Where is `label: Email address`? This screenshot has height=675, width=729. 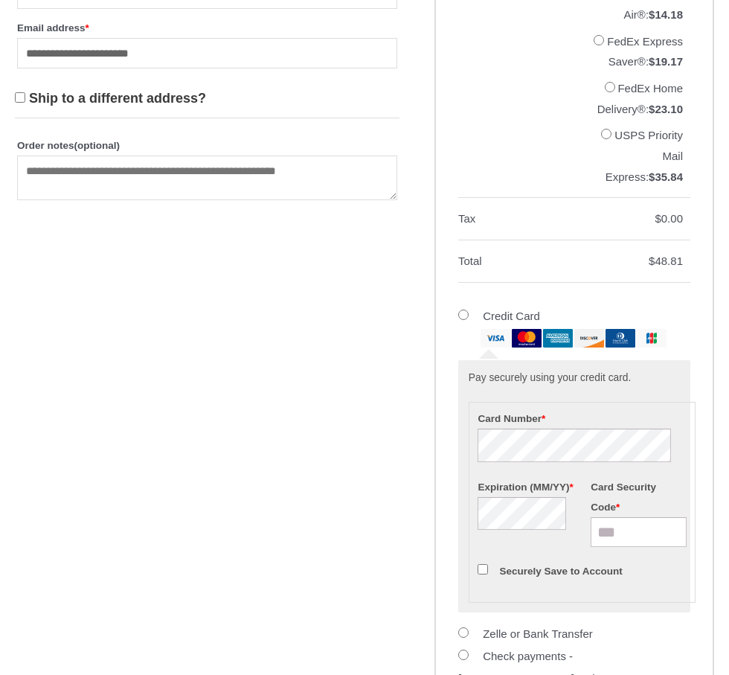
label: Email address is located at coordinates (207, 28).